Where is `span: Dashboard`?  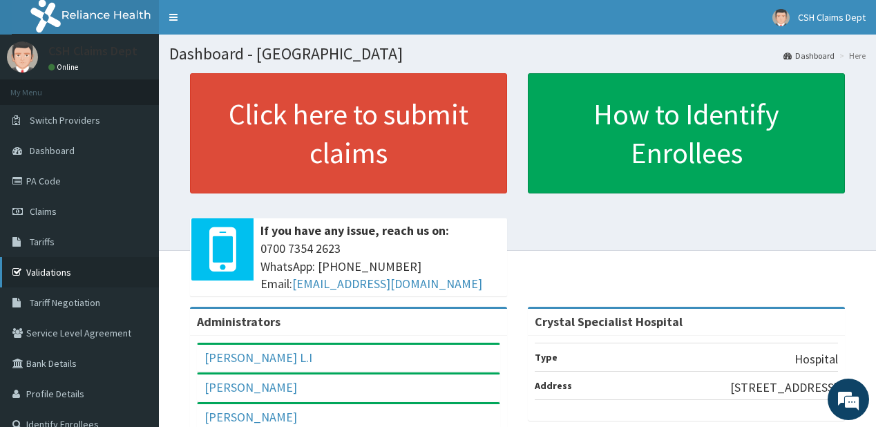 span: Dashboard is located at coordinates (52, 151).